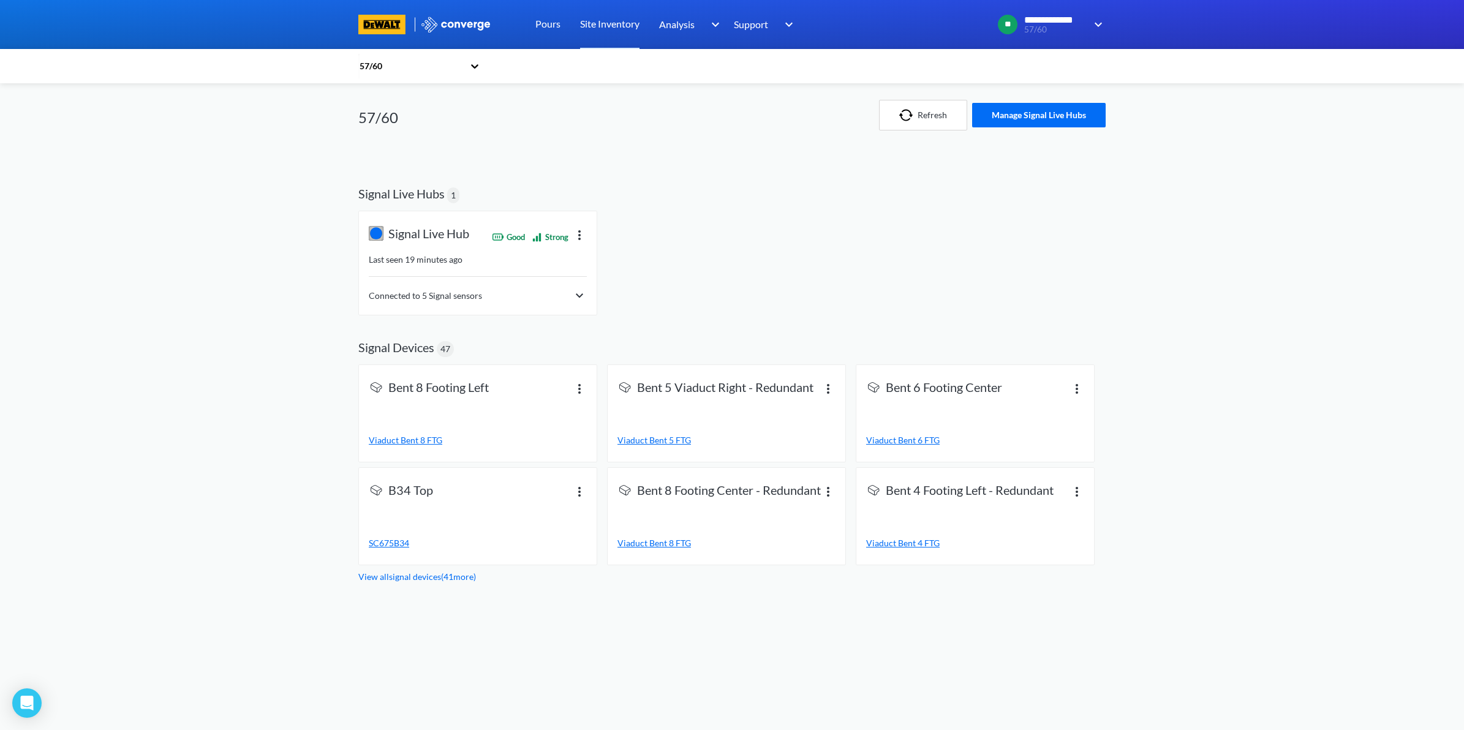 The height and width of the screenshot is (730, 1464). Describe the element at coordinates (456, 24) in the screenshot. I see `img: logo_ewhite.svg` at that location.